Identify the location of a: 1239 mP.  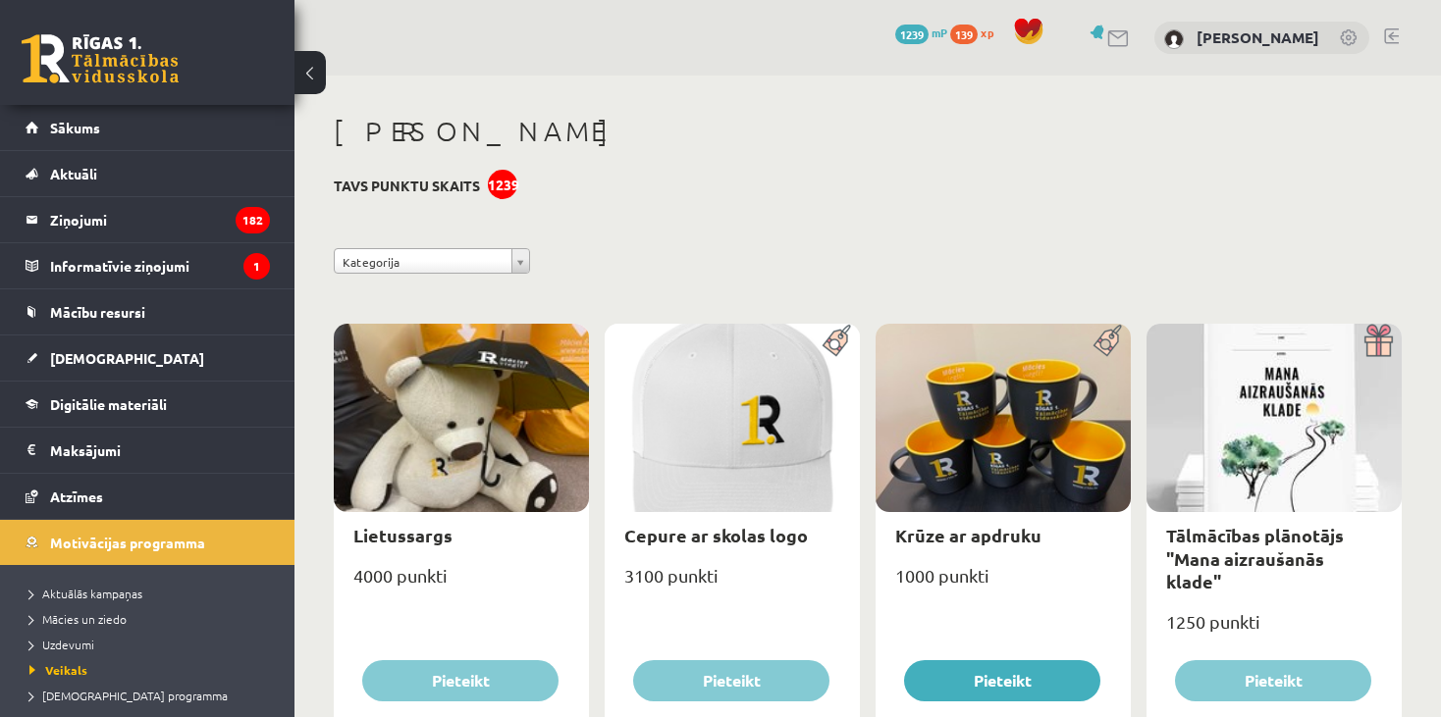
(921, 32).